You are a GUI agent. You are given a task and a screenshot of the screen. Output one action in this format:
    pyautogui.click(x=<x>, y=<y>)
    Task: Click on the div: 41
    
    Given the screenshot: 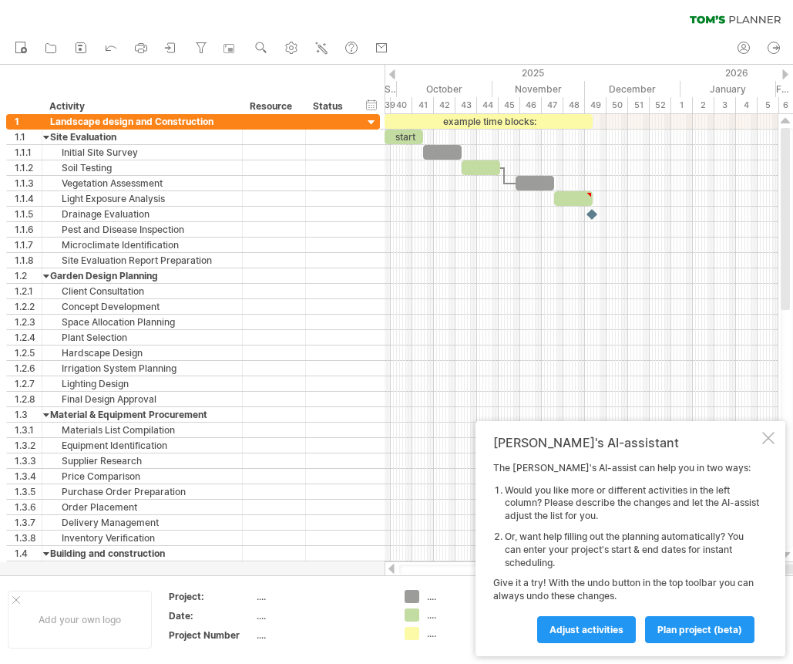 What is the action you would take?
    pyautogui.click(x=423, y=105)
    